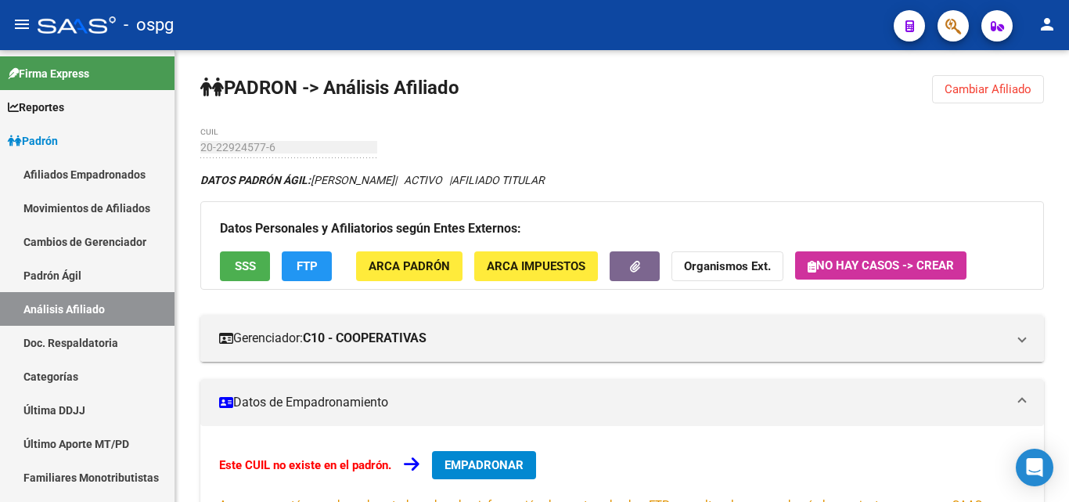  Describe the element at coordinates (307, 267) in the screenshot. I see `span: FTP` at that location.